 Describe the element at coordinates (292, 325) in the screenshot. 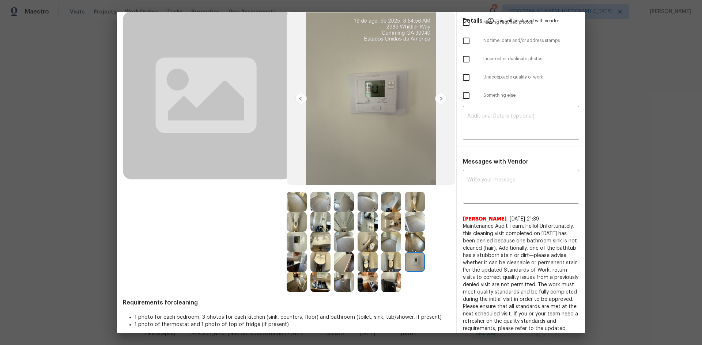

I see `li: 1 photo of thermostat and 1 photo of top of fridge (if present)` at that location.